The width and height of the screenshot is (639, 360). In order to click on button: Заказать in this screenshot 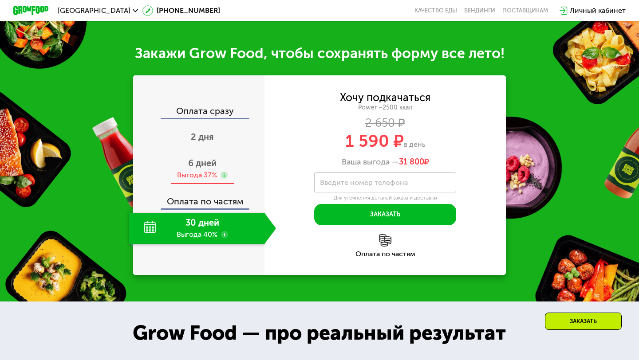, I will do `click(385, 215)`.